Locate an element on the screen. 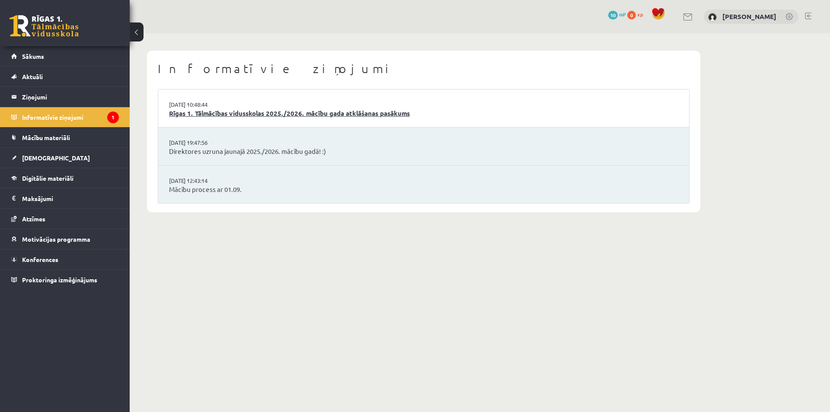  span: Atzīmes is located at coordinates (34, 219).